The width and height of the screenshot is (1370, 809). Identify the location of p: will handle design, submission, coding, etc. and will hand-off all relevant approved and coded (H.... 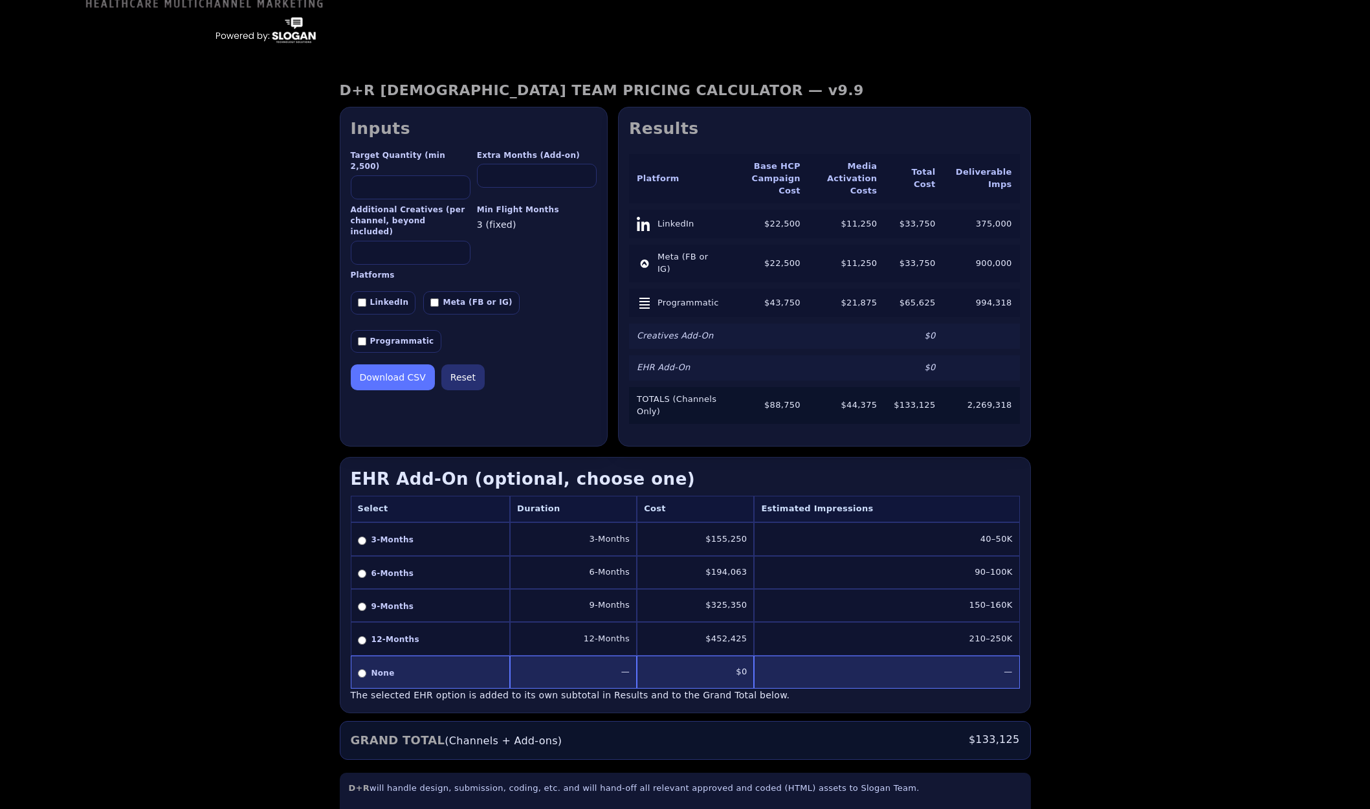
(685, 788).